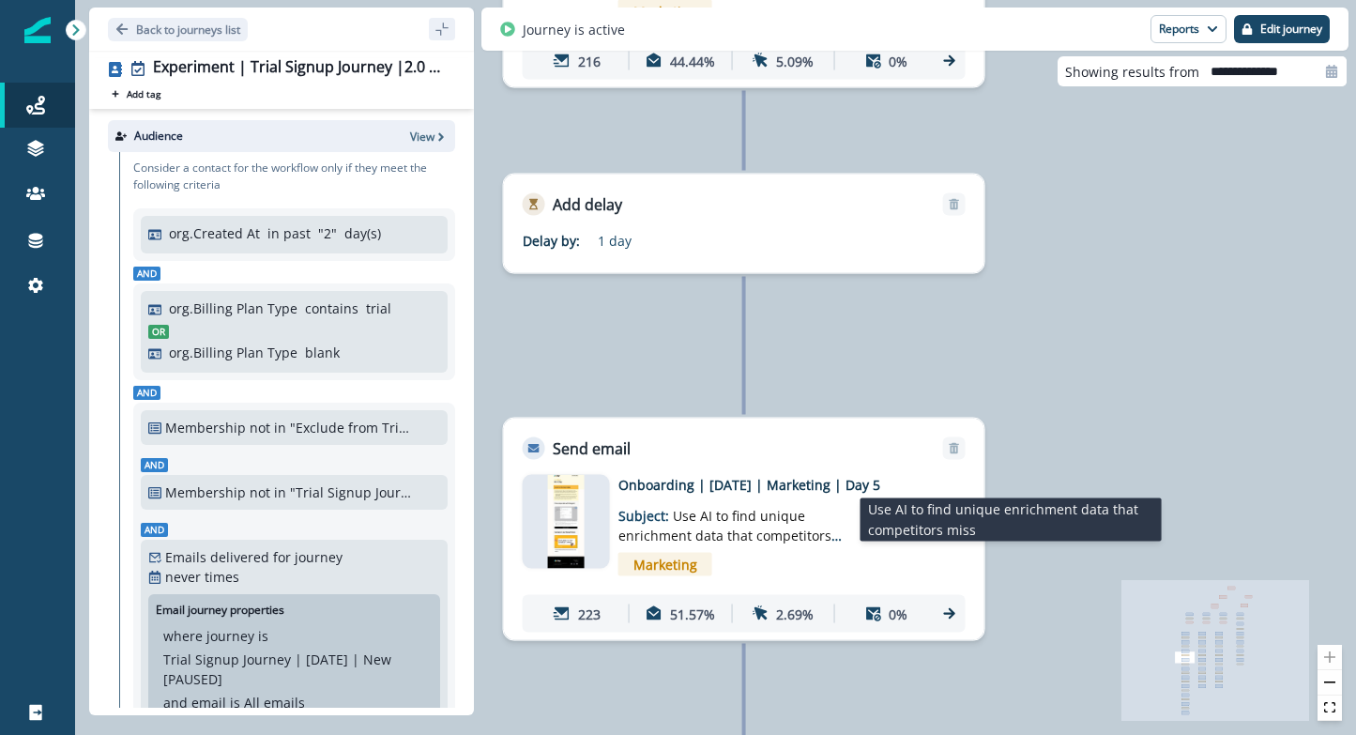  I want to click on span: Marketing, so click(665, 564).